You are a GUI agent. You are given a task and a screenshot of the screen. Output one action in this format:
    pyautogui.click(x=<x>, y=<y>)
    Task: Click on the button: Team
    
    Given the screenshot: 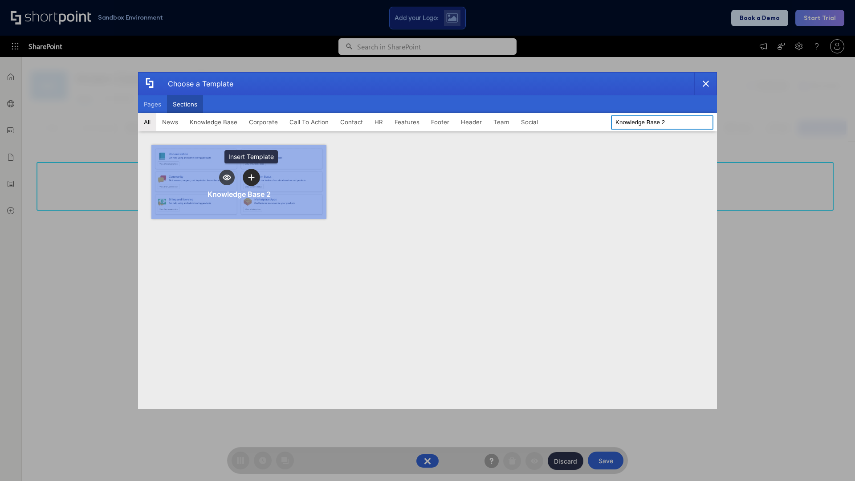 What is the action you would take?
    pyautogui.click(x=501, y=122)
    